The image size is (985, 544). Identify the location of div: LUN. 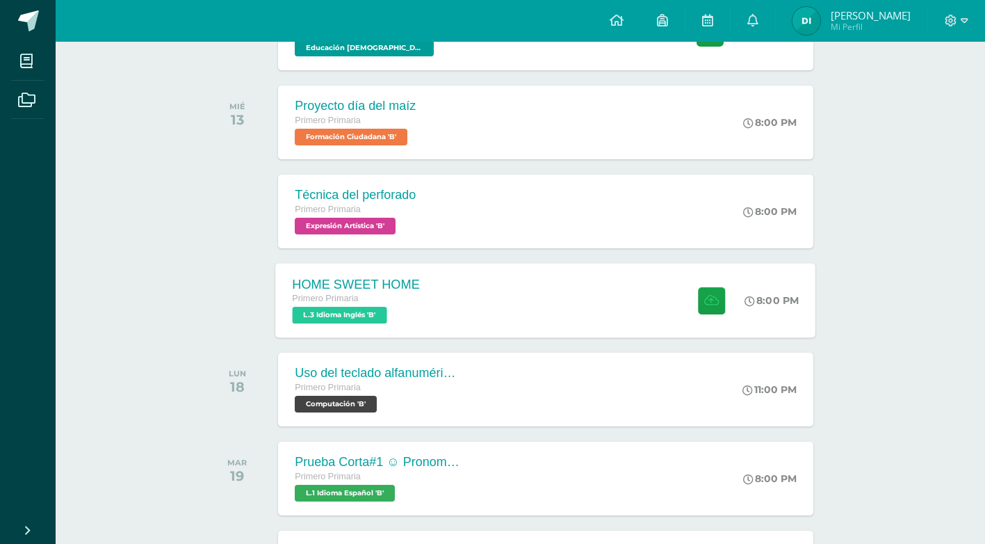
(237, 373).